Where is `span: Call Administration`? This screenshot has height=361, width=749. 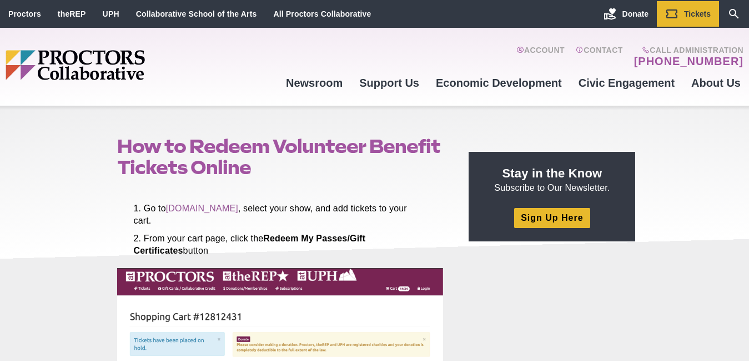 span: Call Administration is located at coordinates (687, 50).